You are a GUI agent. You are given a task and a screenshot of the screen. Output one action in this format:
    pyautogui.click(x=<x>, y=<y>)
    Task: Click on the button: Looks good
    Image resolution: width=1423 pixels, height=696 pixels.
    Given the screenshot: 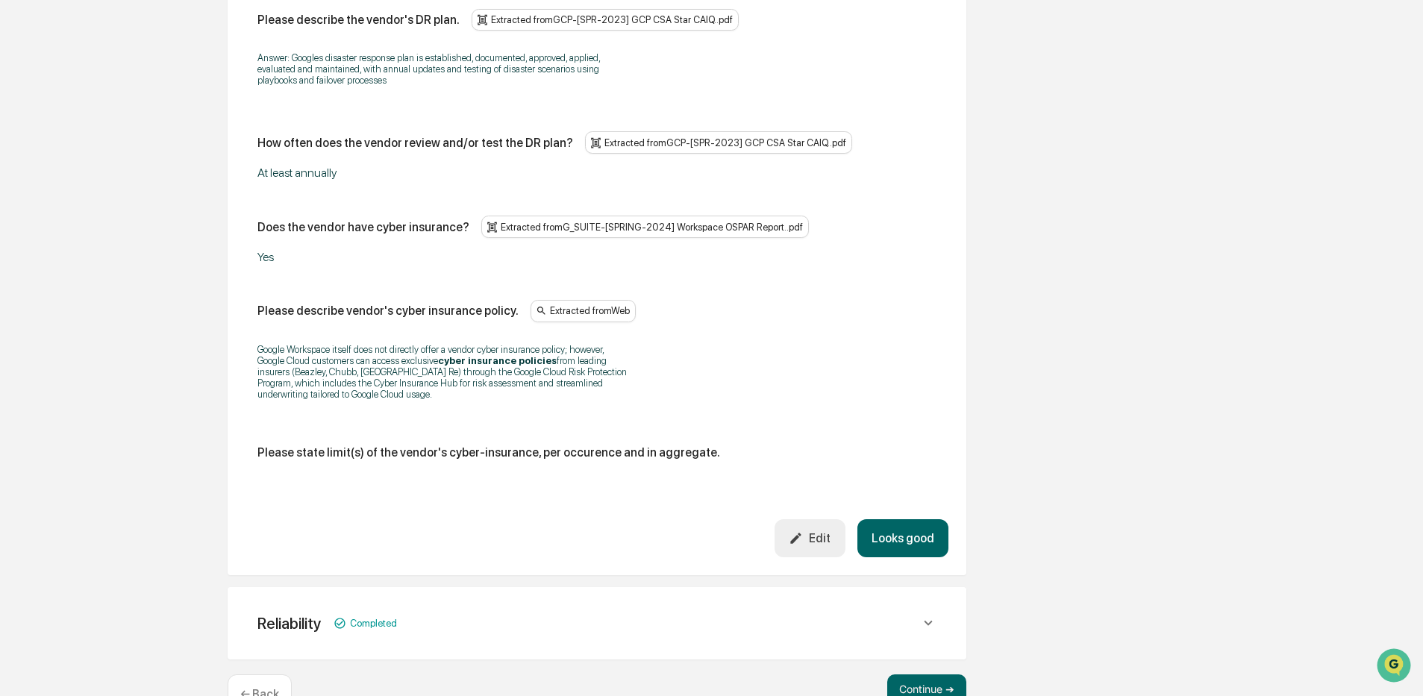 What is the action you would take?
    pyautogui.click(x=903, y=538)
    